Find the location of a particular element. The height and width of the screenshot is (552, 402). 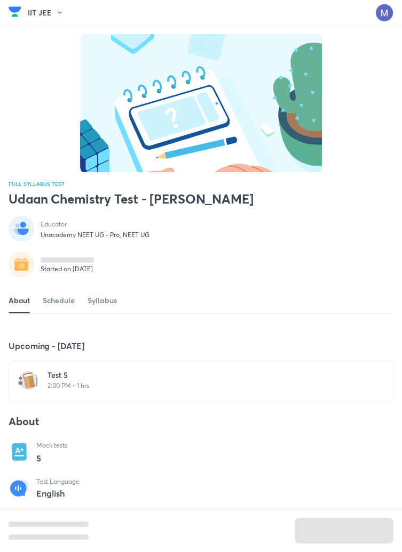

p: English is located at coordinates (58, 494).